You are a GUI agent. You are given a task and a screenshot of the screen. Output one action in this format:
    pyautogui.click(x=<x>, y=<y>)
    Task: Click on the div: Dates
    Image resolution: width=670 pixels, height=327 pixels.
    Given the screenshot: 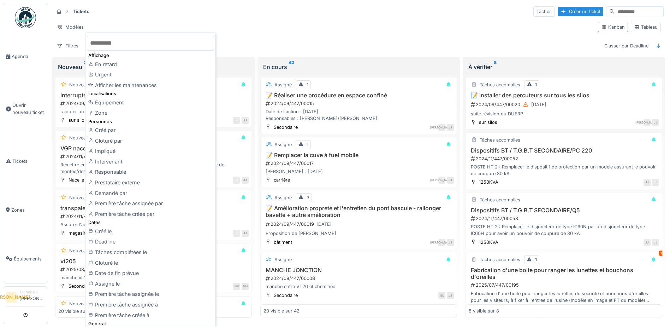 What is the action you would take?
    pyautogui.click(x=151, y=222)
    